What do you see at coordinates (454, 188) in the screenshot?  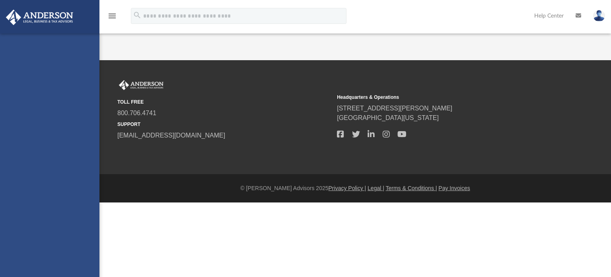 I see `a: Pay Invoices` at bounding box center [454, 188].